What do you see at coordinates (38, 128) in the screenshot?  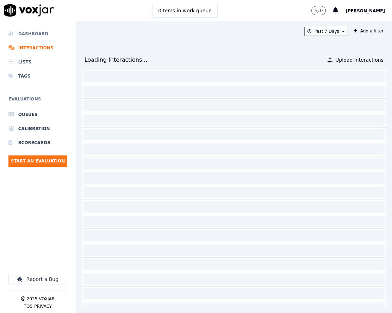 I see `a: Calibration` at bounding box center [38, 128].